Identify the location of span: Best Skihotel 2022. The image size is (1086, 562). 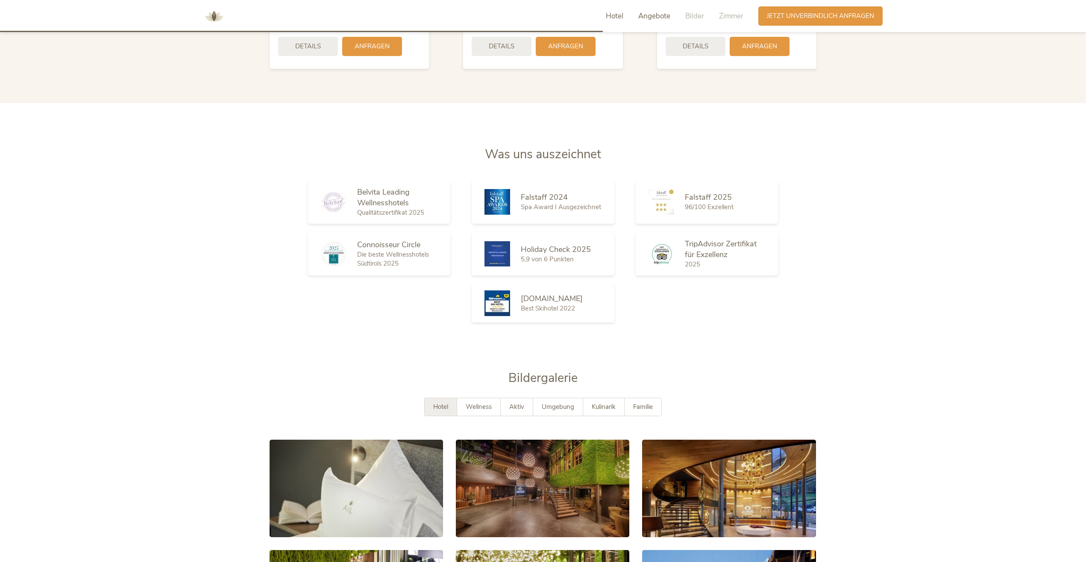
(548, 308).